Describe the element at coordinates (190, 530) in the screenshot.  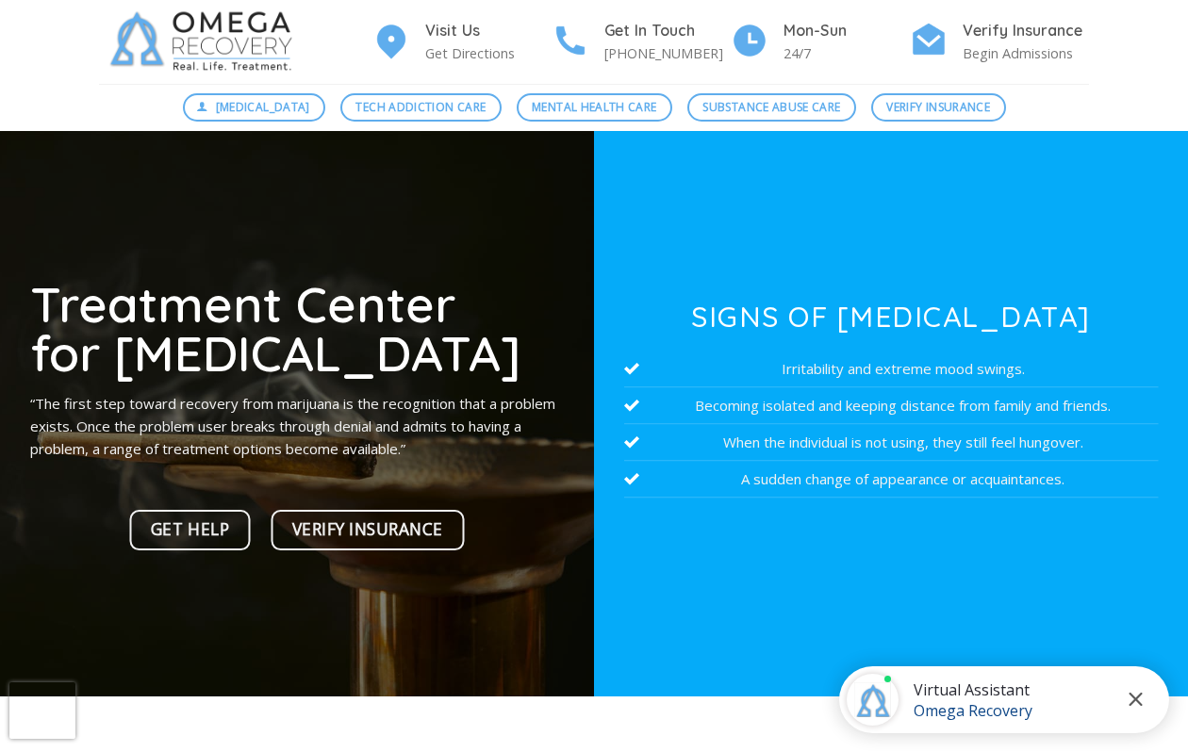
I see `a: Get Help` at that location.